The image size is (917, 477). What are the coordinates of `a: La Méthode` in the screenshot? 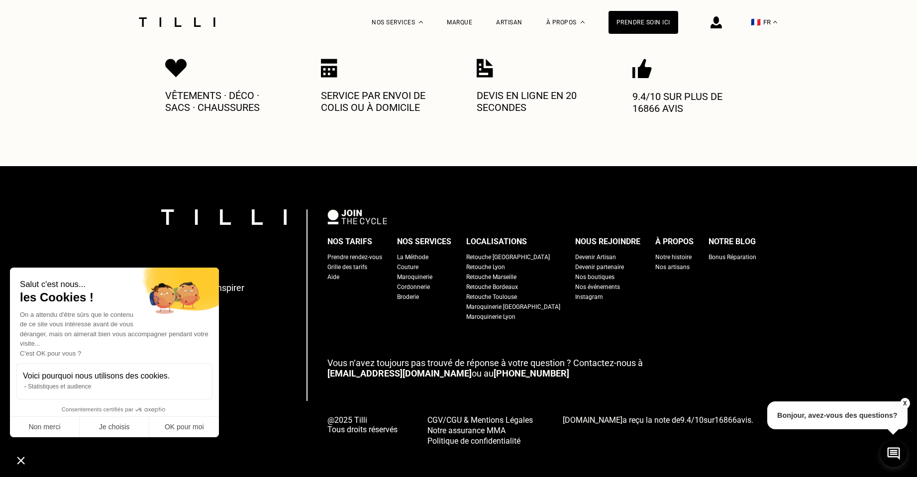 It's located at (413, 257).